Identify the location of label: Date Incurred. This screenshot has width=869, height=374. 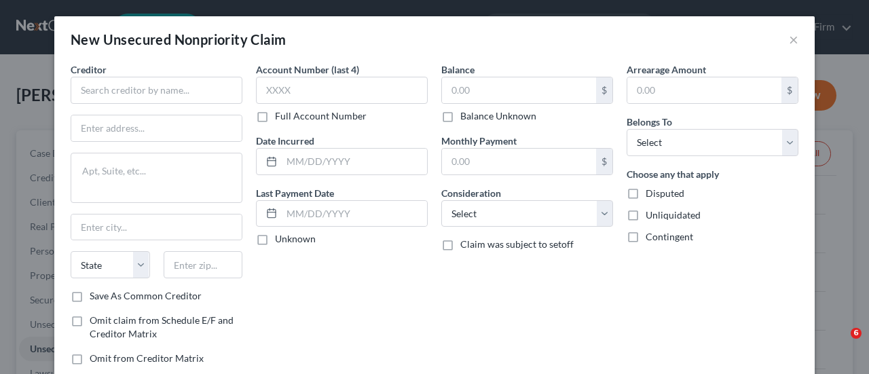
(285, 140).